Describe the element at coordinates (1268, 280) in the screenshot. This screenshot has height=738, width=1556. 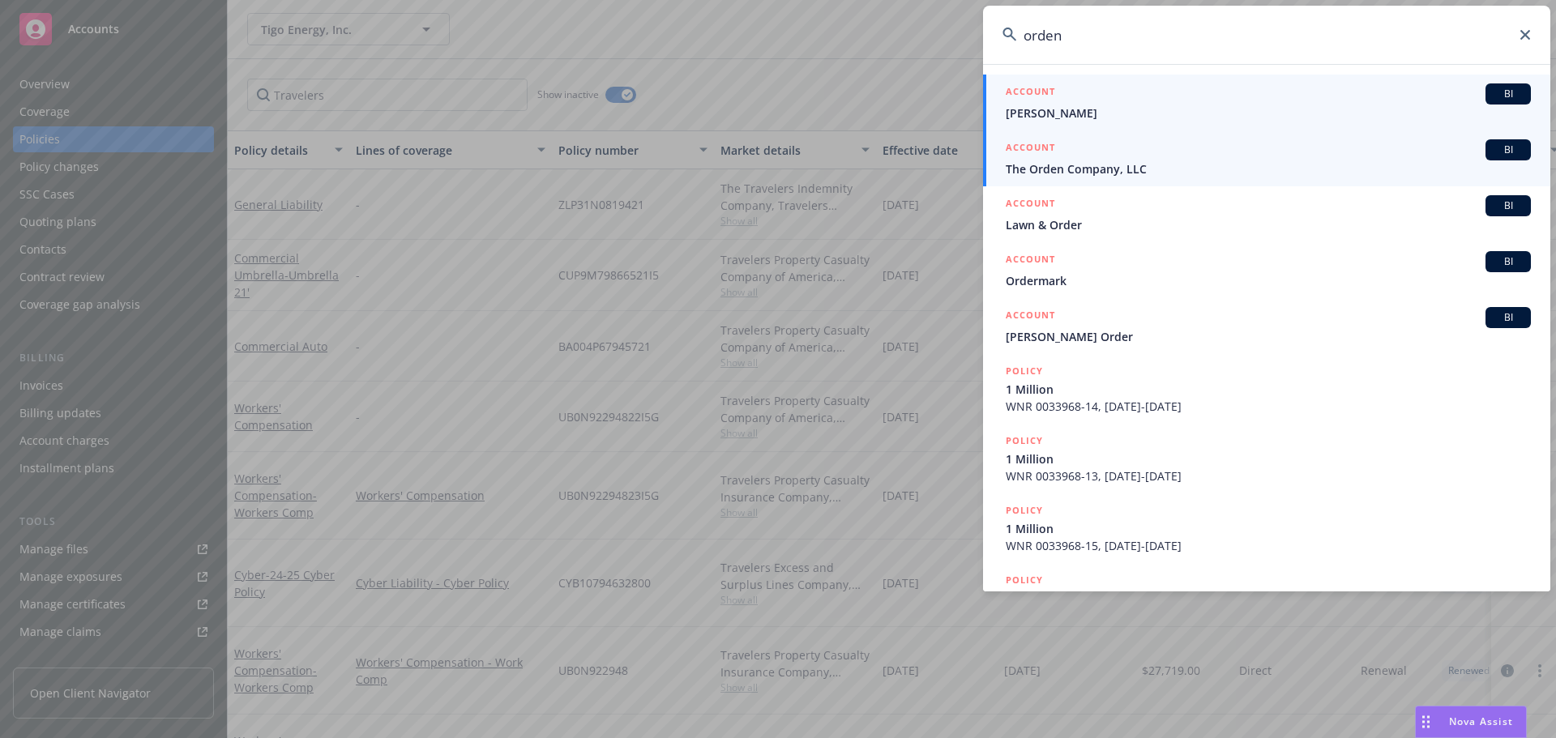
I see `span: Ordermark` at that location.